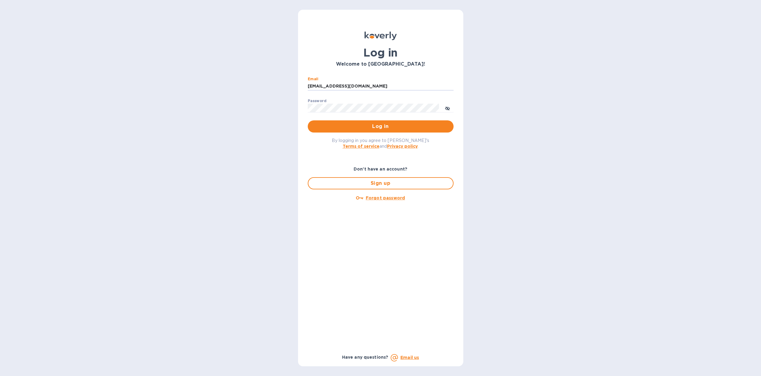 Image resolution: width=761 pixels, height=376 pixels. I want to click on img: Koverly, so click(380, 36).